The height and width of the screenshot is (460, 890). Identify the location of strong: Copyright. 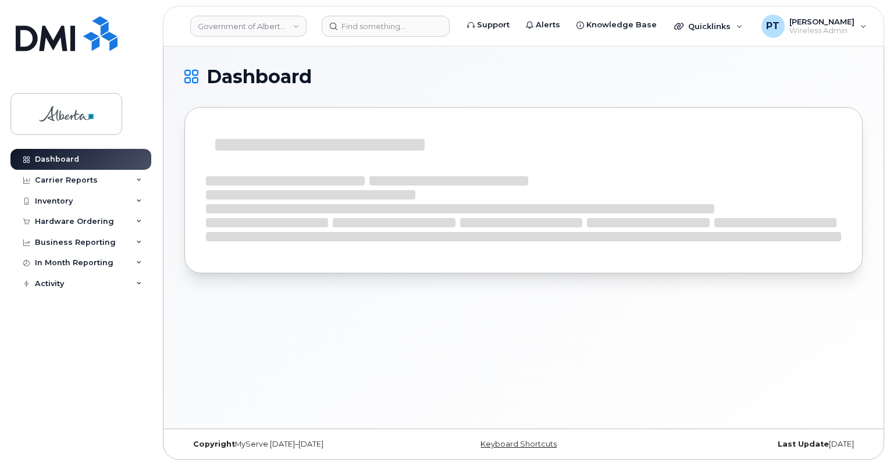
(214, 444).